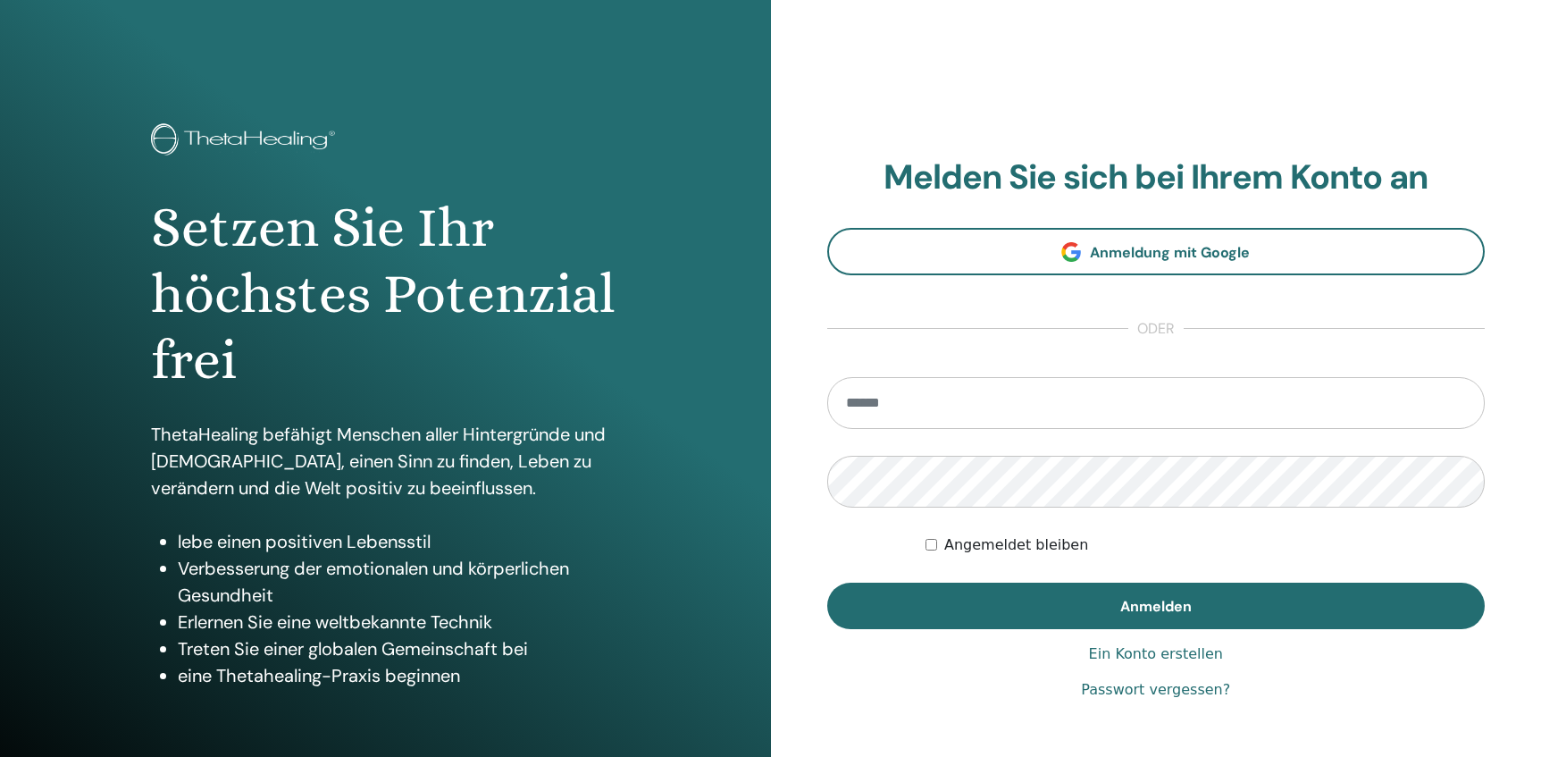 The height and width of the screenshot is (757, 1541). What do you see at coordinates (1155, 690) in the screenshot?
I see `a: Passwort vergessen?` at bounding box center [1155, 690].